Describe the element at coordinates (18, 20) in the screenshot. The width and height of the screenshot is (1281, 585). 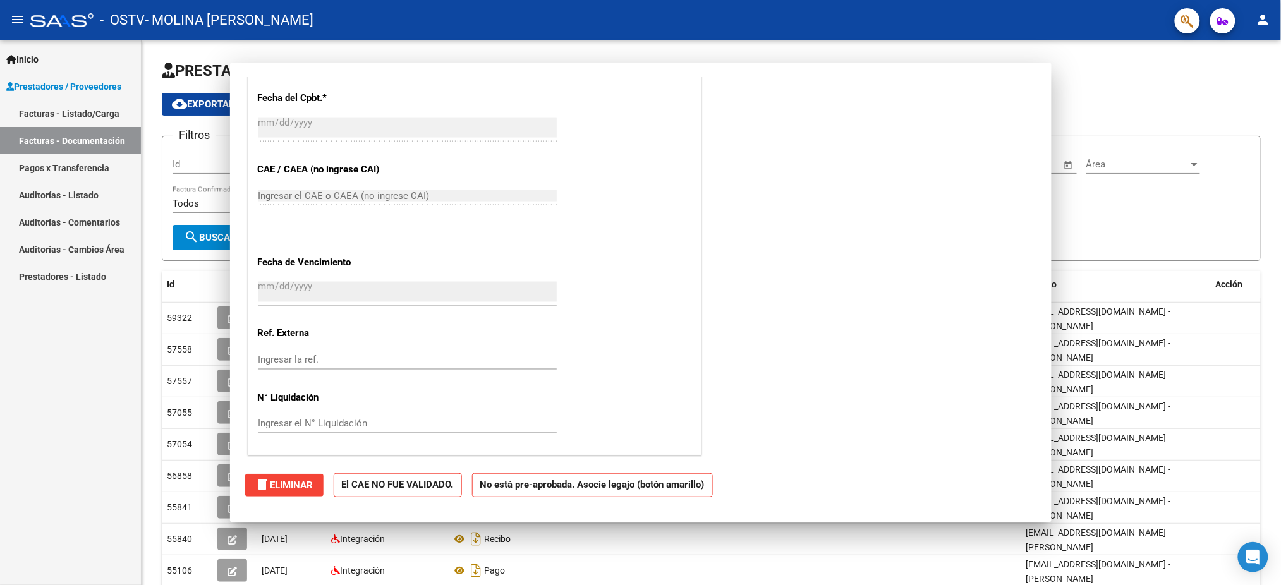
I see `mat-icon: menu` at that location.